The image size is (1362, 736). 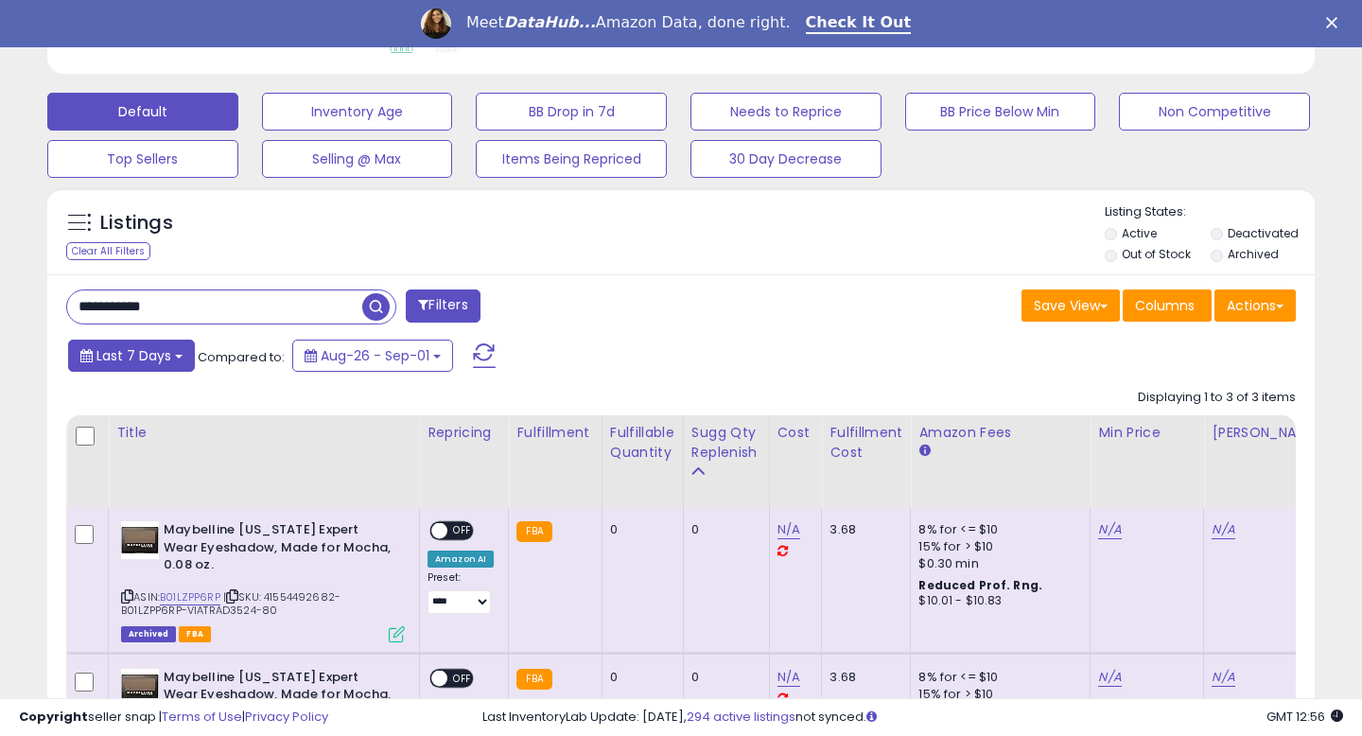 I want to click on div: Close, so click(x=1335, y=23).